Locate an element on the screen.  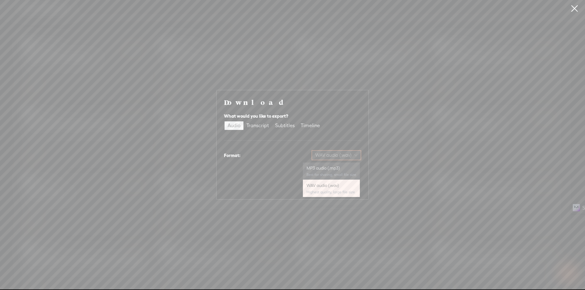
div: Transcript is located at coordinates (258, 126).